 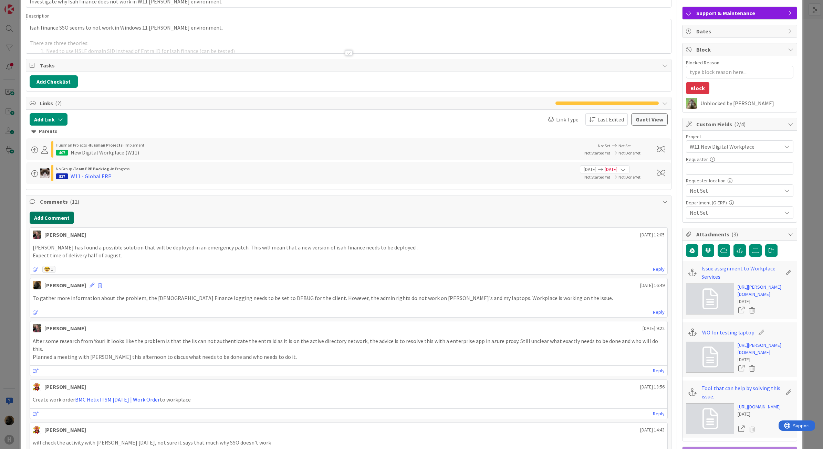 I want to click on div: 407, so click(x=62, y=152).